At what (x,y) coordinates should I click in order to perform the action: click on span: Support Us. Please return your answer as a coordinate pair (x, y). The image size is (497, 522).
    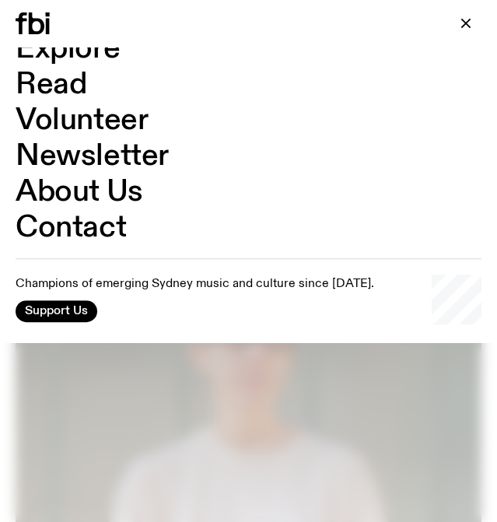
    Looking at the image, I should click on (56, 311).